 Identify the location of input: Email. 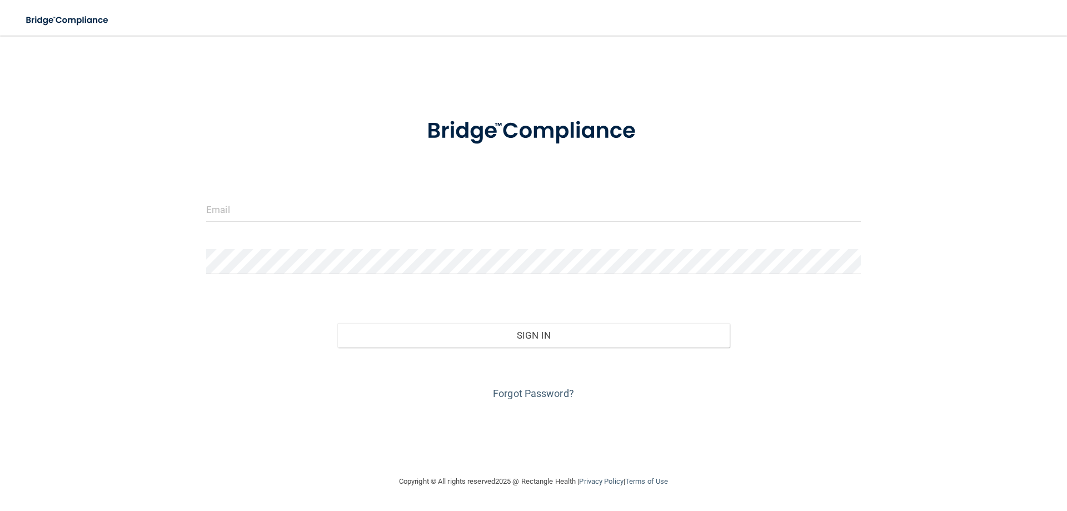
(533, 209).